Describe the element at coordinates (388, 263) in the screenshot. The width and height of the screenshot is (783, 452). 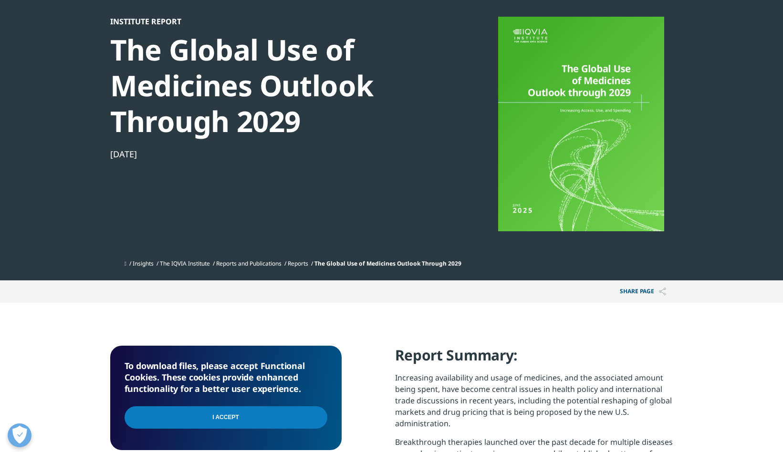
I see `span: The Global Use of Medicines Outlook Through 2029` at that location.